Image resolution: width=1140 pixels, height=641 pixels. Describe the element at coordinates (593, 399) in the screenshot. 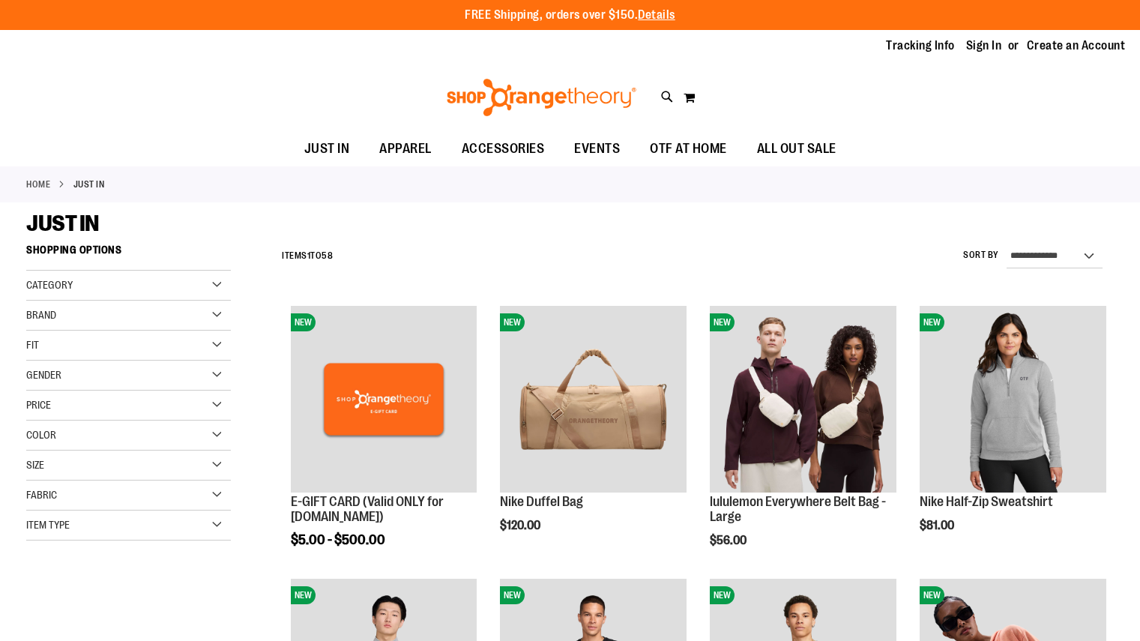

I see `img: Nike Duffel Bag` at that location.